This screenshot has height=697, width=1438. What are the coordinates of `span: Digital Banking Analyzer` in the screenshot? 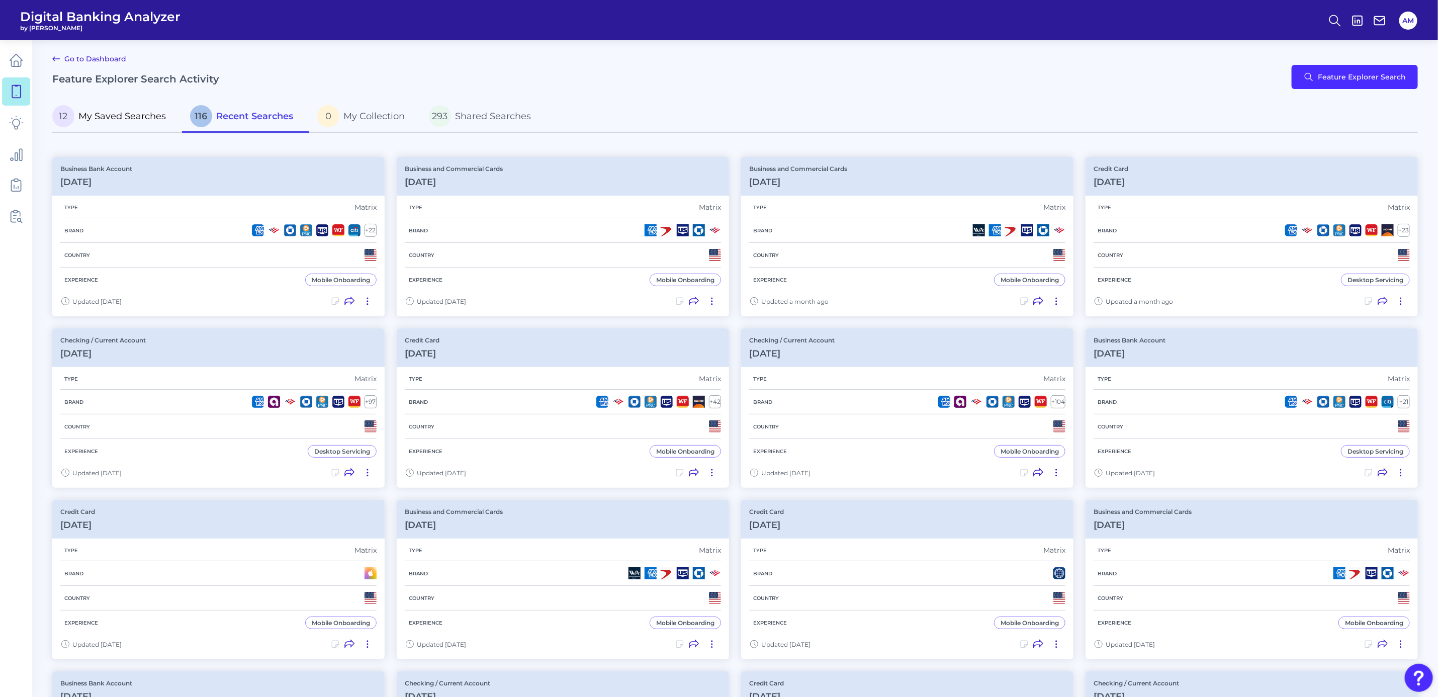 It's located at (100, 17).